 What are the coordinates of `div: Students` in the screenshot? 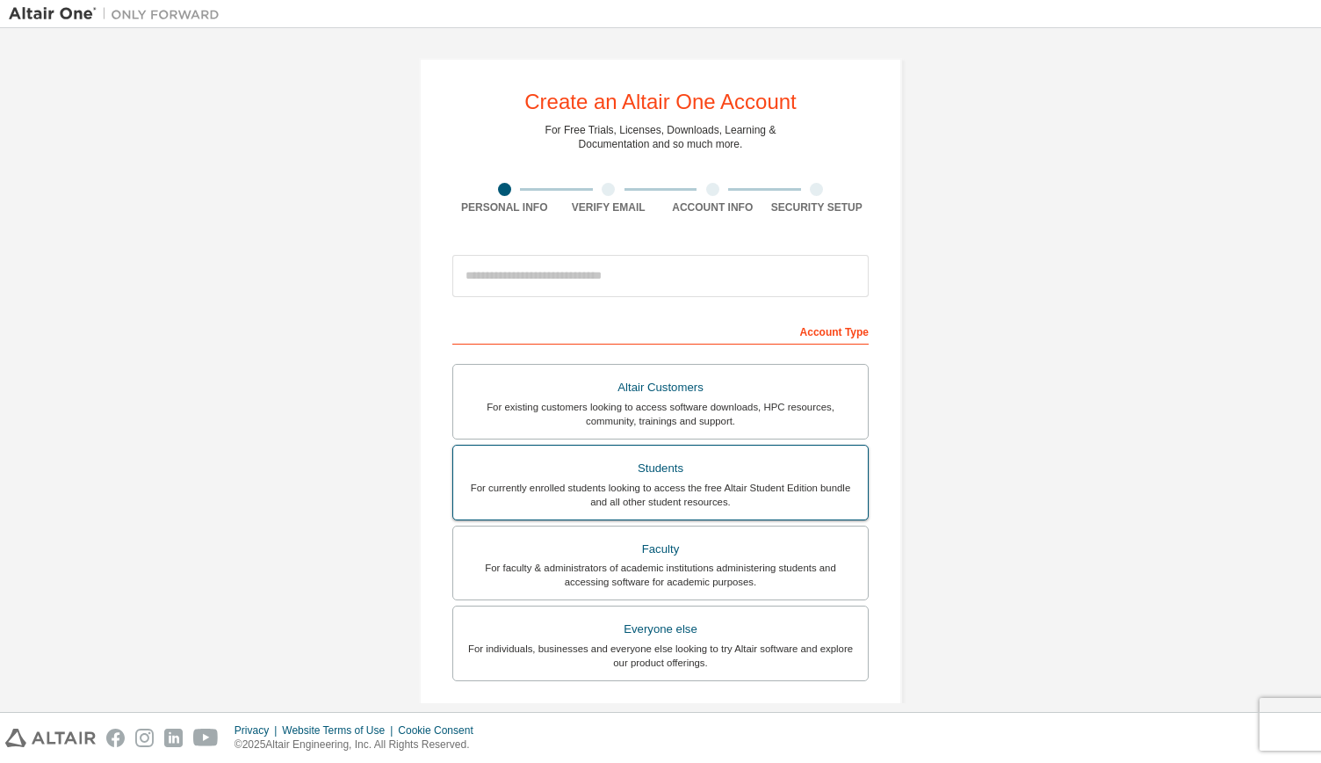 It's located at (661, 468).